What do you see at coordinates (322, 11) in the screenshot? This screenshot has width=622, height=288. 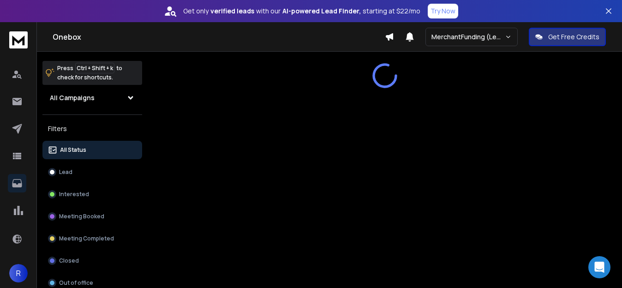 I see `strong: AI-powered Lead Finder,` at bounding box center [322, 11].